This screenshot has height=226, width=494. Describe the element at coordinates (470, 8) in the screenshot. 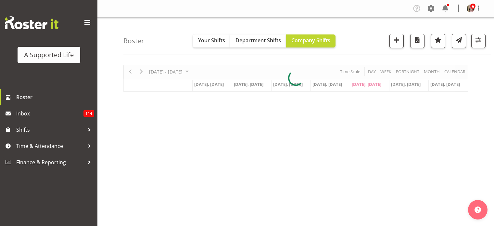

I see `img: lisa-brown-bayliss21db486c786bd7d3a44459f1d2b6f937.png` at that location.